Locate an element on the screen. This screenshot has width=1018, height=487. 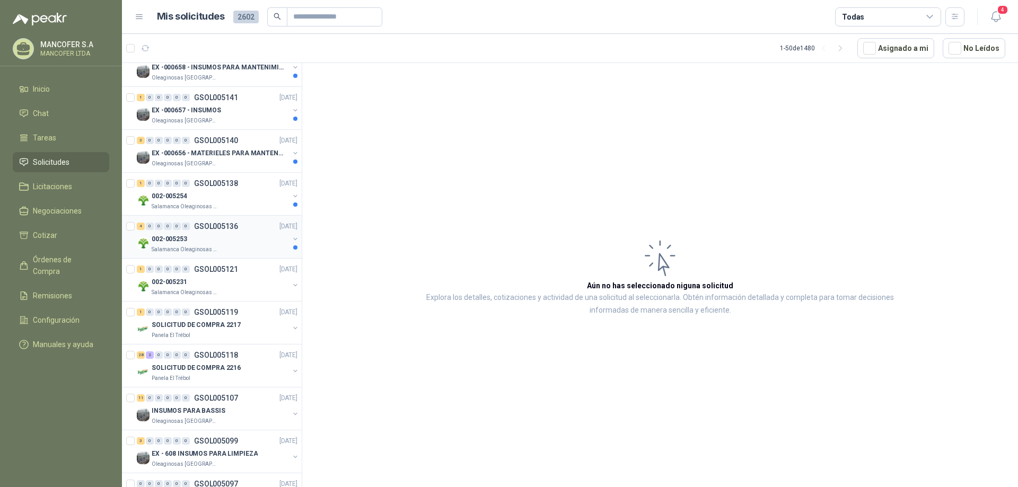
p: GSOL005136 is located at coordinates (216, 226).